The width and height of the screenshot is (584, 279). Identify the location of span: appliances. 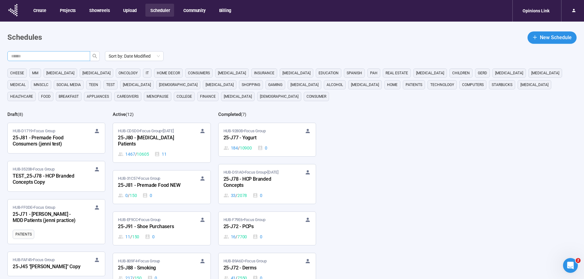
(98, 97).